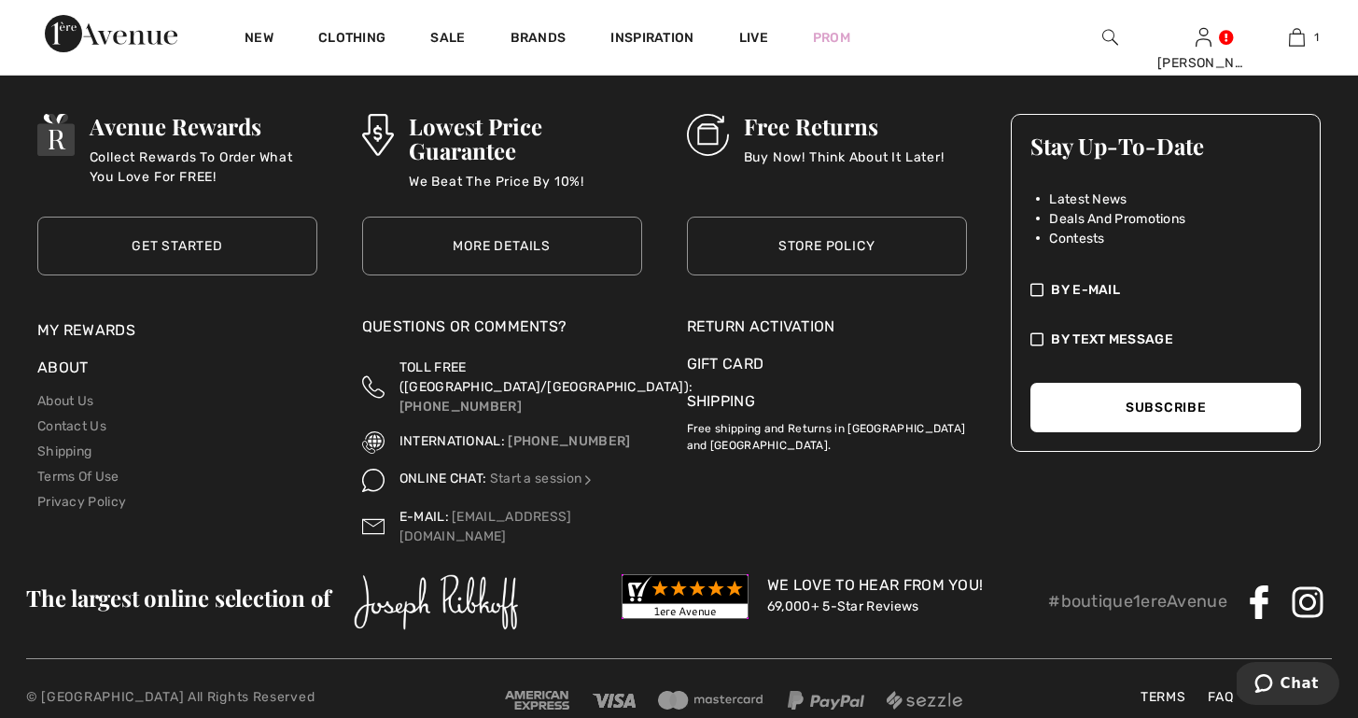 The image size is (1358, 718). Describe the element at coordinates (843, 606) in the screenshot. I see `a: 69,000+ 5-Star Reviews` at that location.